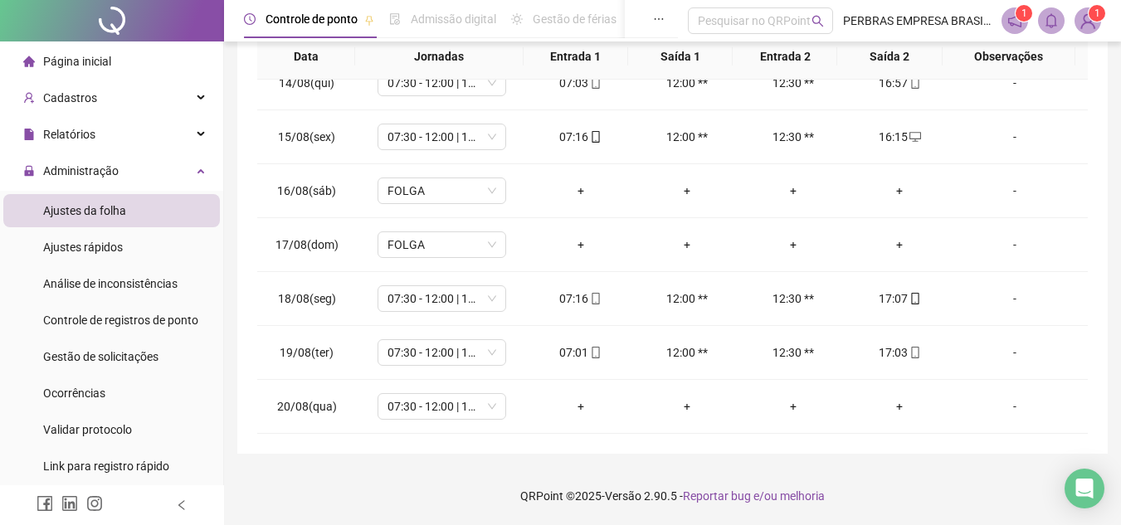 This screenshot has width=1121, height=525. Describe the element at coordinates (306, 353) in the screenshot. I see `span: 19/08(ter)` at that location.